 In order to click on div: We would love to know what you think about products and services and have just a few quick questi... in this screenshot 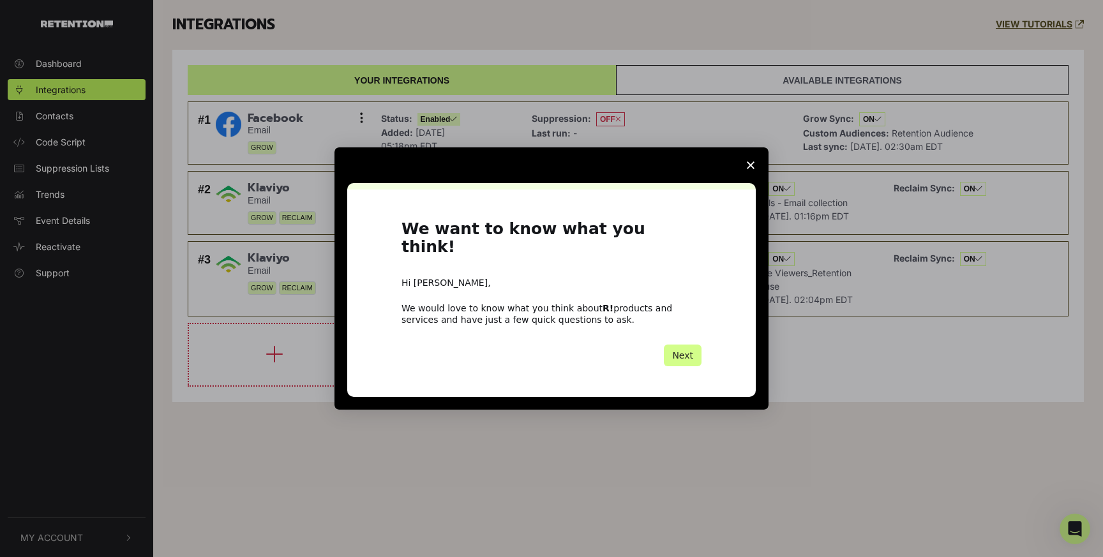, I will do `click(551, 314)`.